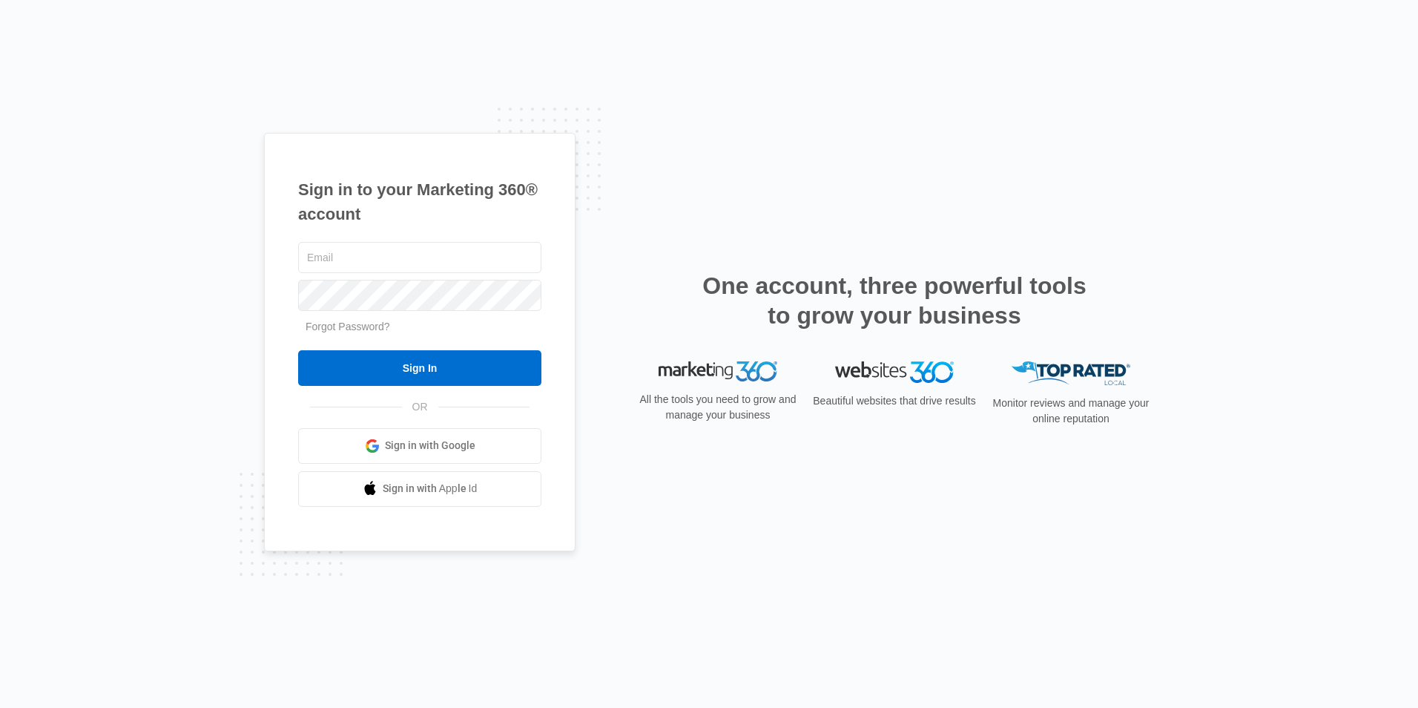 The width and height of the screenshot is (1418, 708). Describe the element at coordinates (718, 407) in the screenshot. I see `p: All the tools you need to grow and manage your business` at that location.